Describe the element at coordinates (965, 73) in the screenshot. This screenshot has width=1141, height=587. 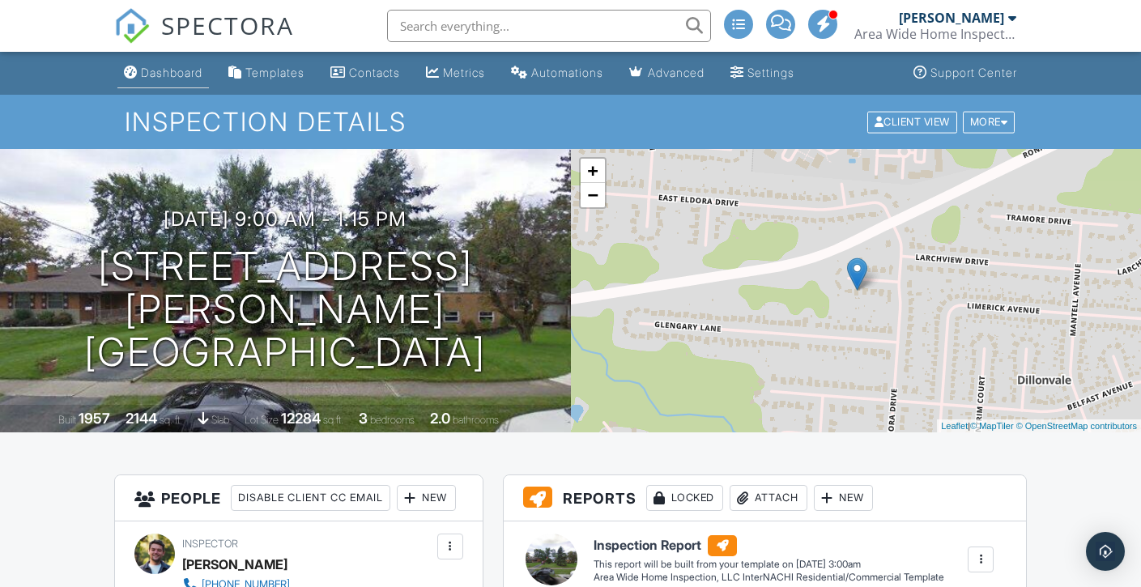
I see `a: Support Center` at that location.